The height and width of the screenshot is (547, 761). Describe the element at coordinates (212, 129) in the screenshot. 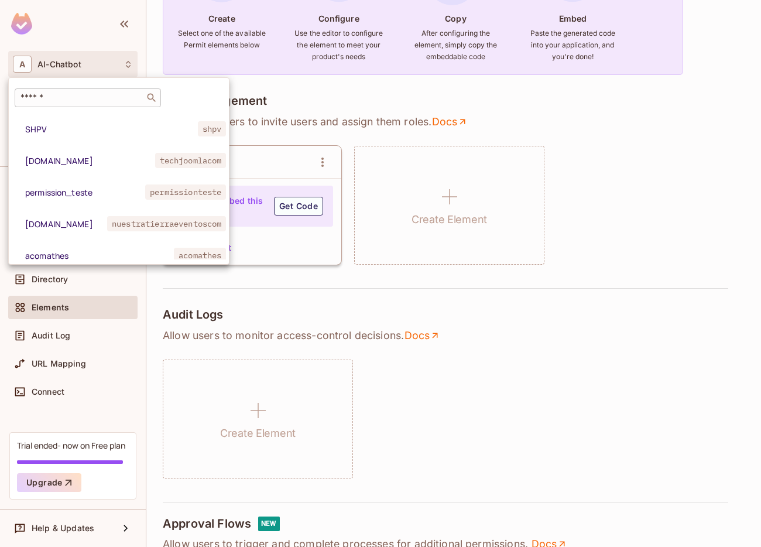

I see `span: shpv` at that location.